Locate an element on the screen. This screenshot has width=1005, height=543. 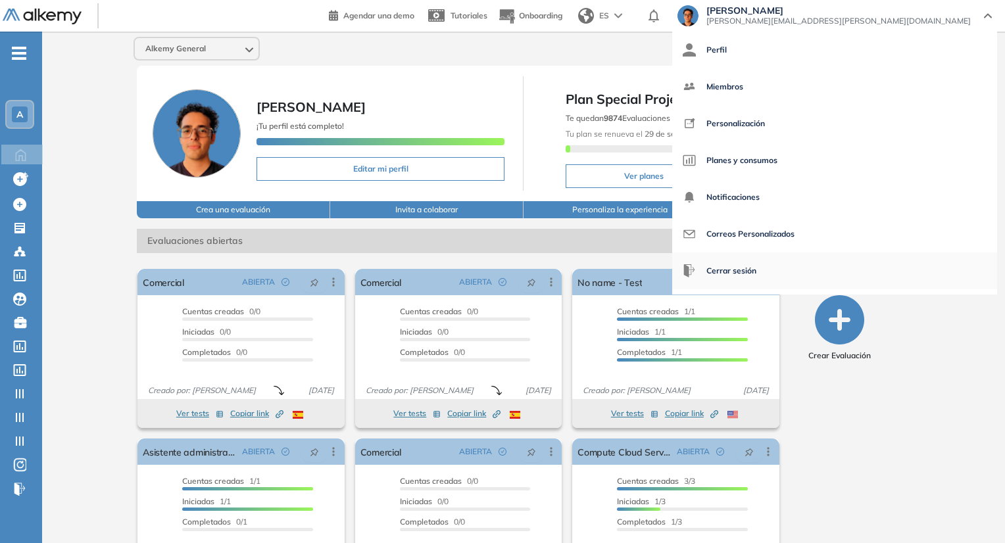
a: Planes y consumos is located at coordinates (835, 160).